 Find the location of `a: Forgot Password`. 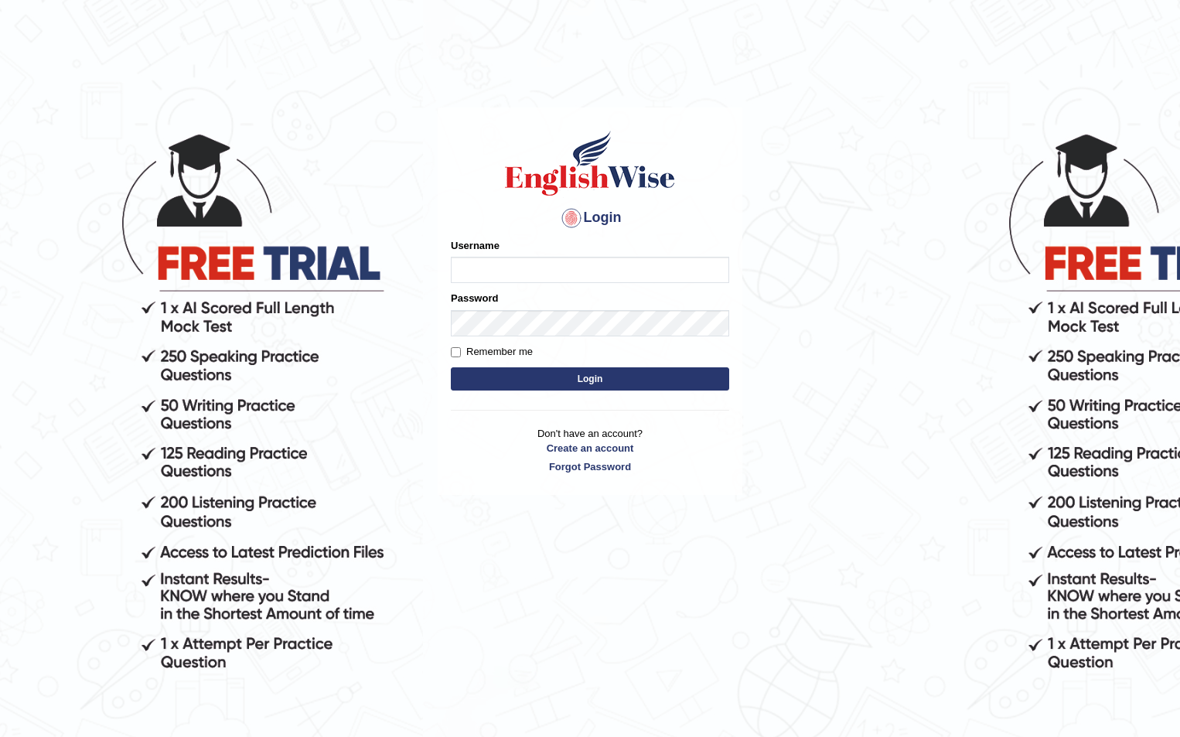

a: Forgot Password is located at coordinates (590, 466).